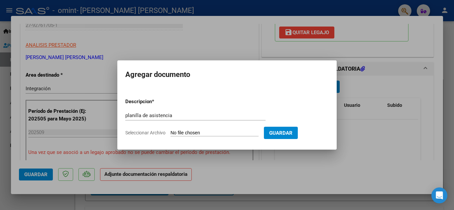 This screenshot has height=210, width=454. Describe the element at coordinates (281, 133) in the screenshot. I see `span: Guardar` at that location.